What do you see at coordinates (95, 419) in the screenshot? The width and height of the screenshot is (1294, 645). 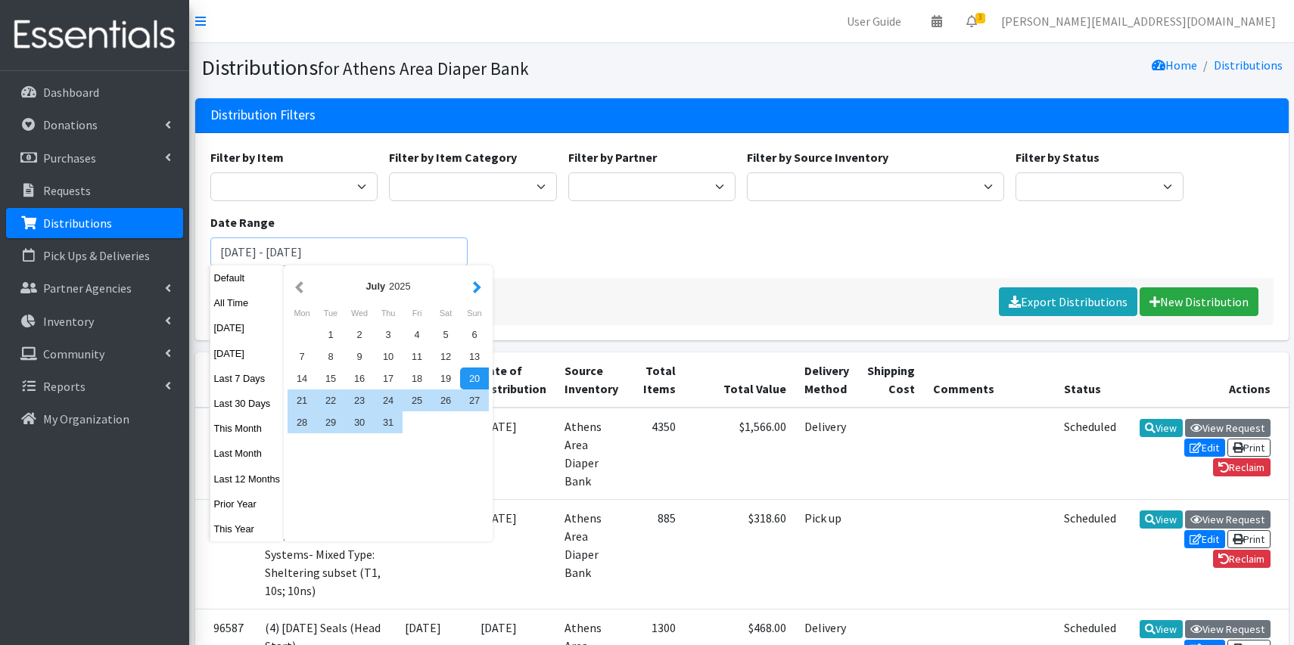 I see `a: My Organization` at bounding box center [95, 419].